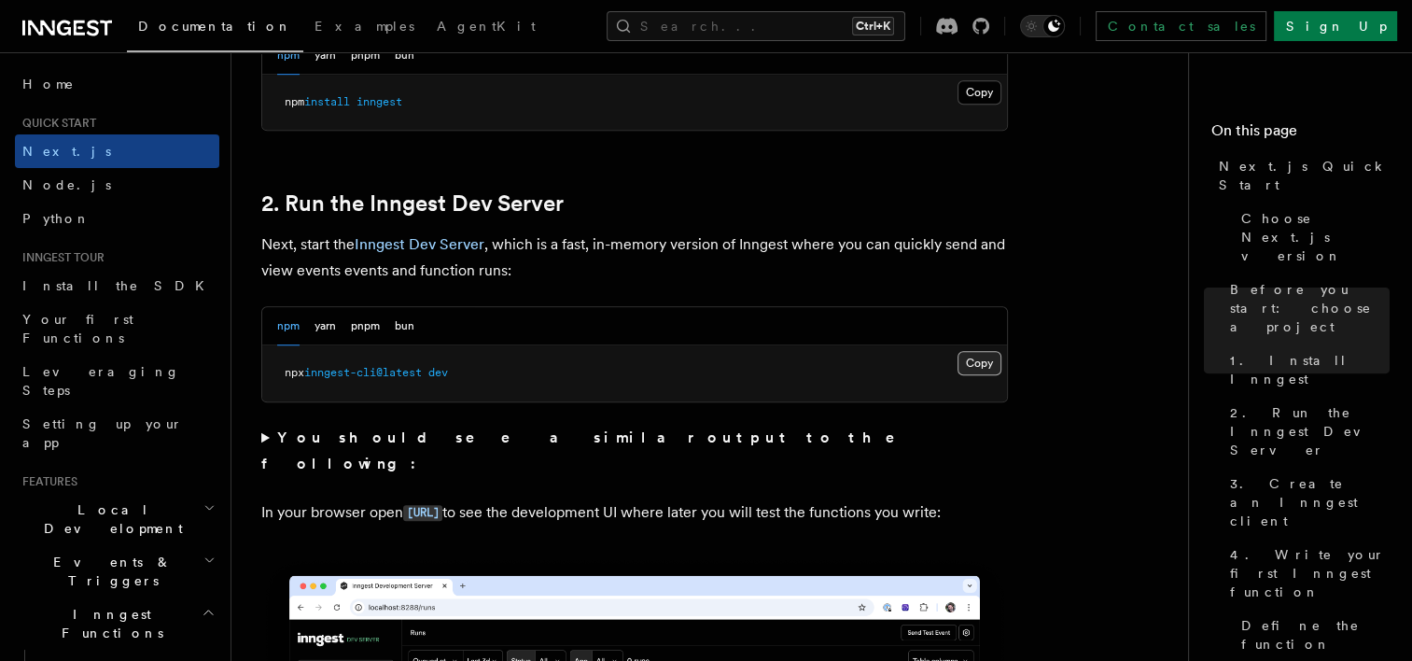  I want to click on span: Local Development, so click(109, 519).